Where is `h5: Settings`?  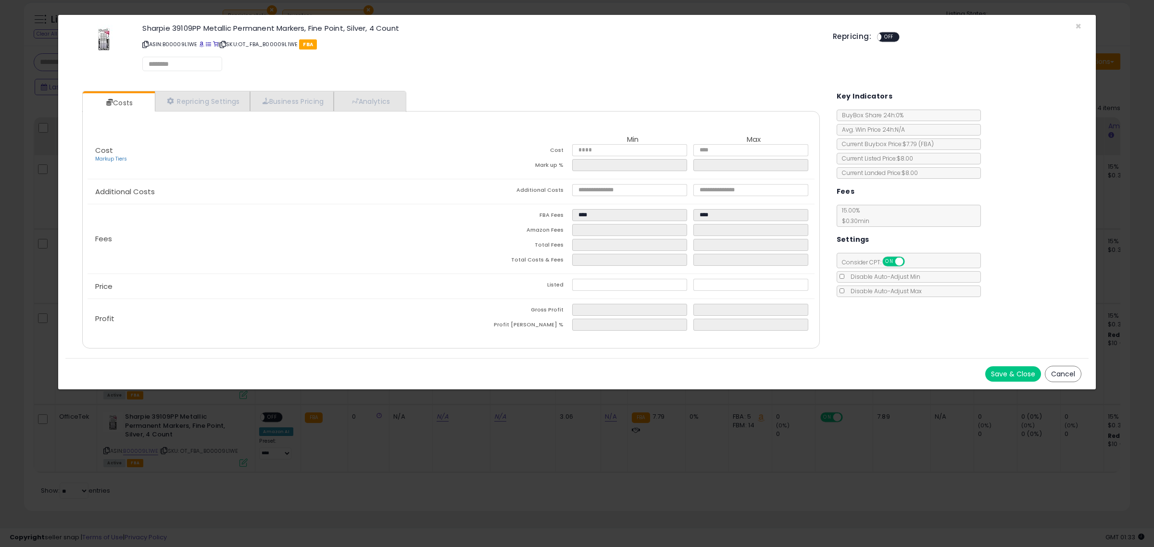 h5: Settings is located at coordinates (853, 239).